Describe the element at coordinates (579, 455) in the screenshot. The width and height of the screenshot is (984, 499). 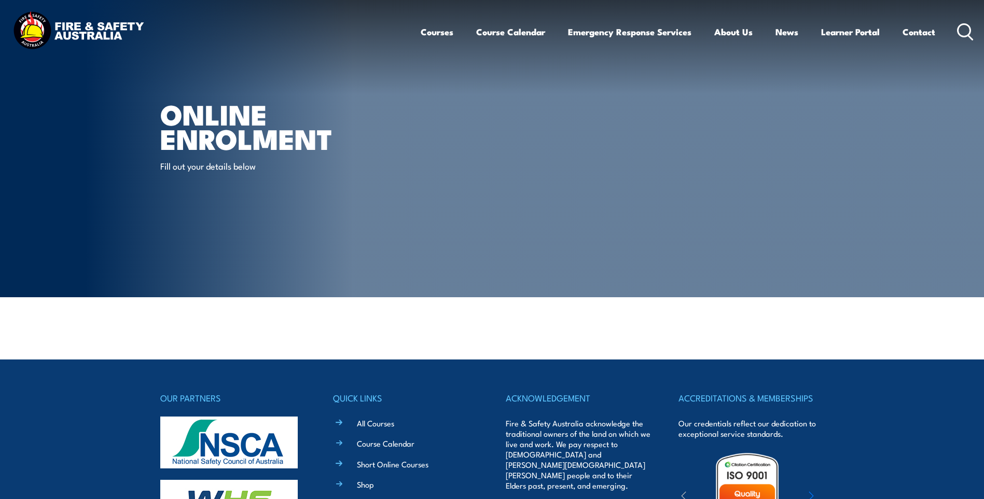
I see `p: Fire & Safety Australia acknowledge the traditional owners of the land on which we live and work....` at that location.